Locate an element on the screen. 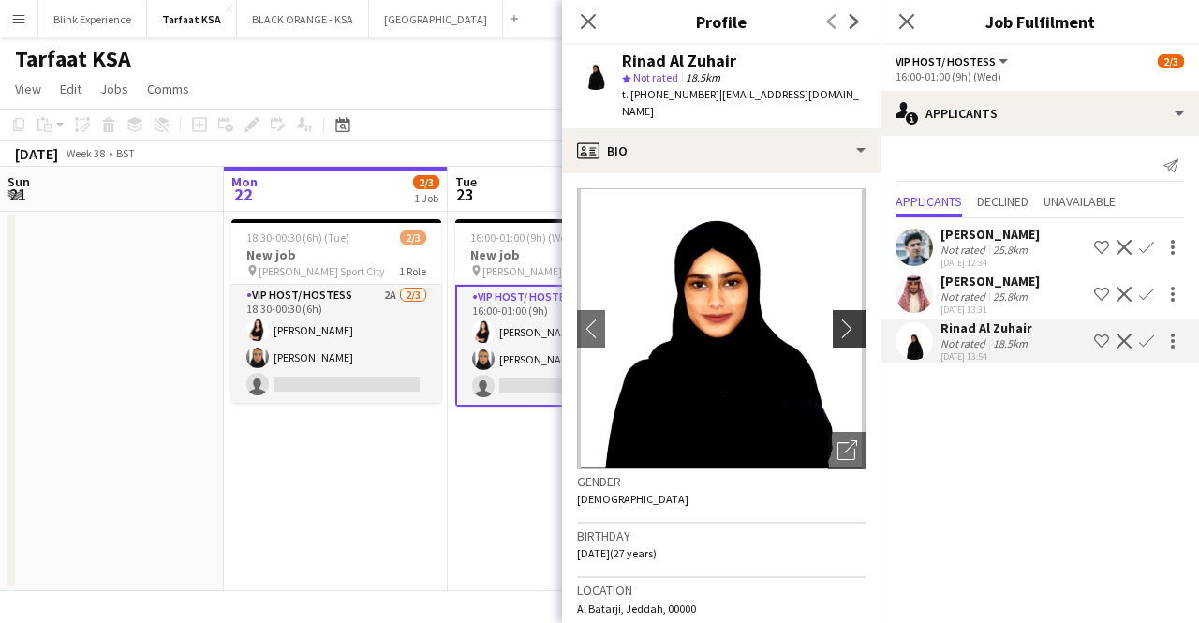 This screenshot has height=623, width=1199. span: Mon is located at coordinates (244, 182).